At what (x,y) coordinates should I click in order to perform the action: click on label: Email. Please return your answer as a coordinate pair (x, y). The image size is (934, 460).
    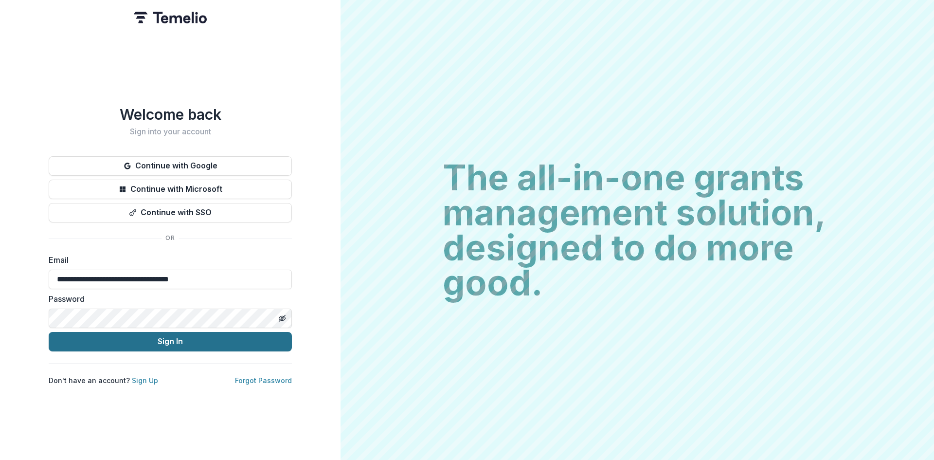
    Looking at the image, I should click on (167, 260).